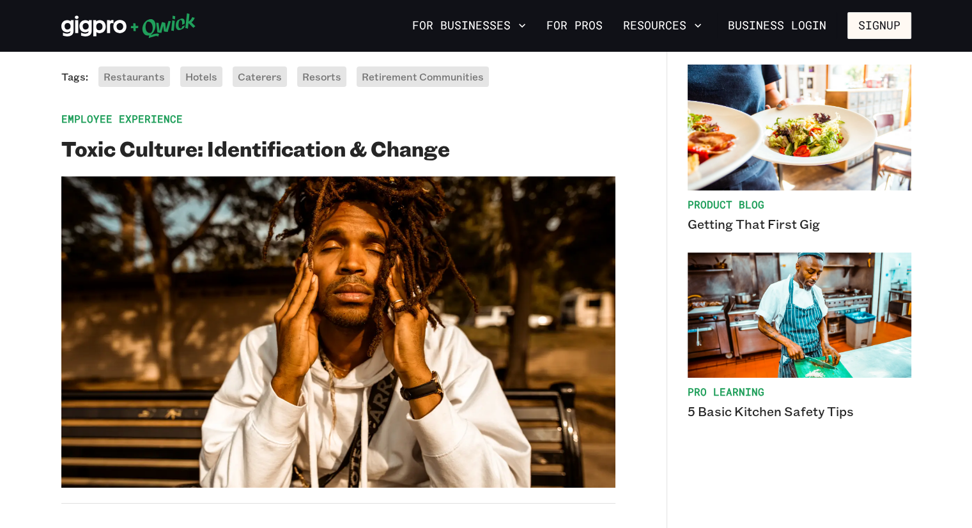 Image resolution: width=972 pixels, height=528 pixels. I want to click on button: For Businesses, so click(469, 26).